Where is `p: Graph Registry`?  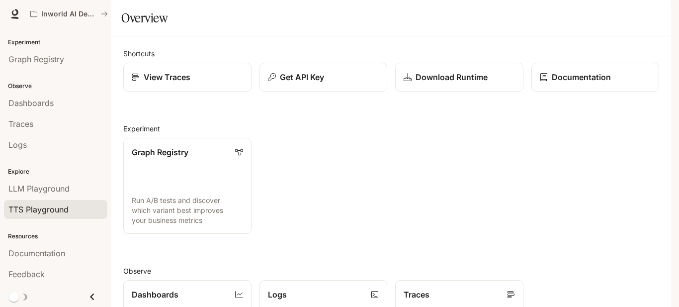
p: Graph Registry is located at coordinates (160, 152).